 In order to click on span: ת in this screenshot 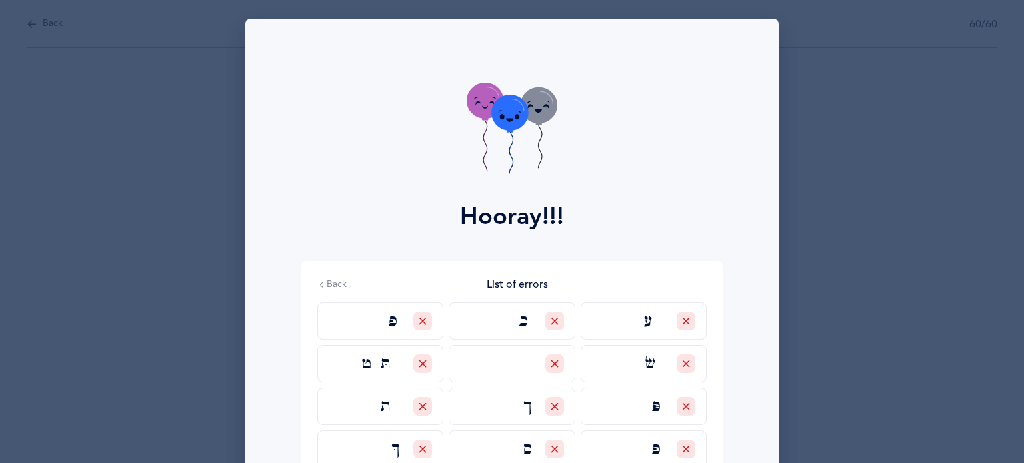, I will do `click(390, 407)`.